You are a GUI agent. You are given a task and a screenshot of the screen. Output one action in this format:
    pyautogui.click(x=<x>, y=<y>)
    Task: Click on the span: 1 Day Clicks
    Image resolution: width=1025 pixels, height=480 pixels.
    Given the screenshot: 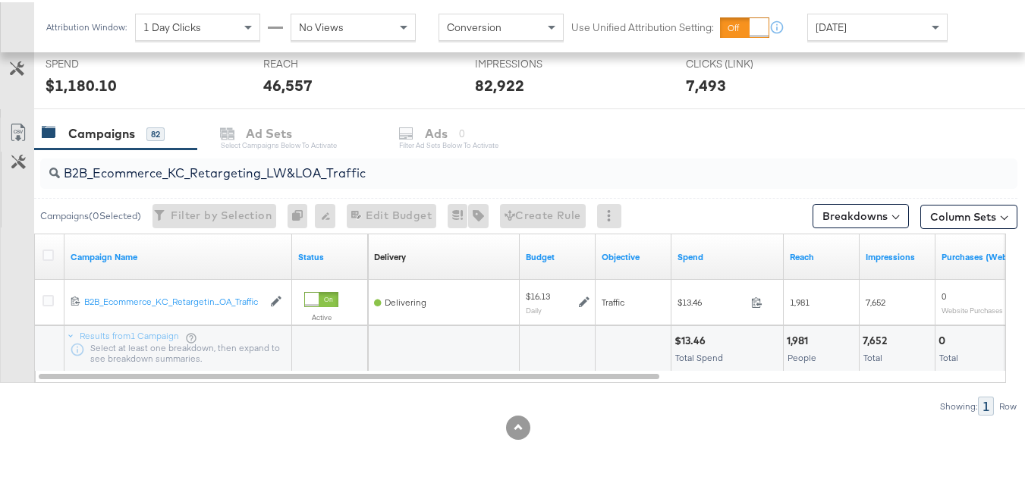 What is the action you would take?
    pyautogui.click(x=172, y=25)
    